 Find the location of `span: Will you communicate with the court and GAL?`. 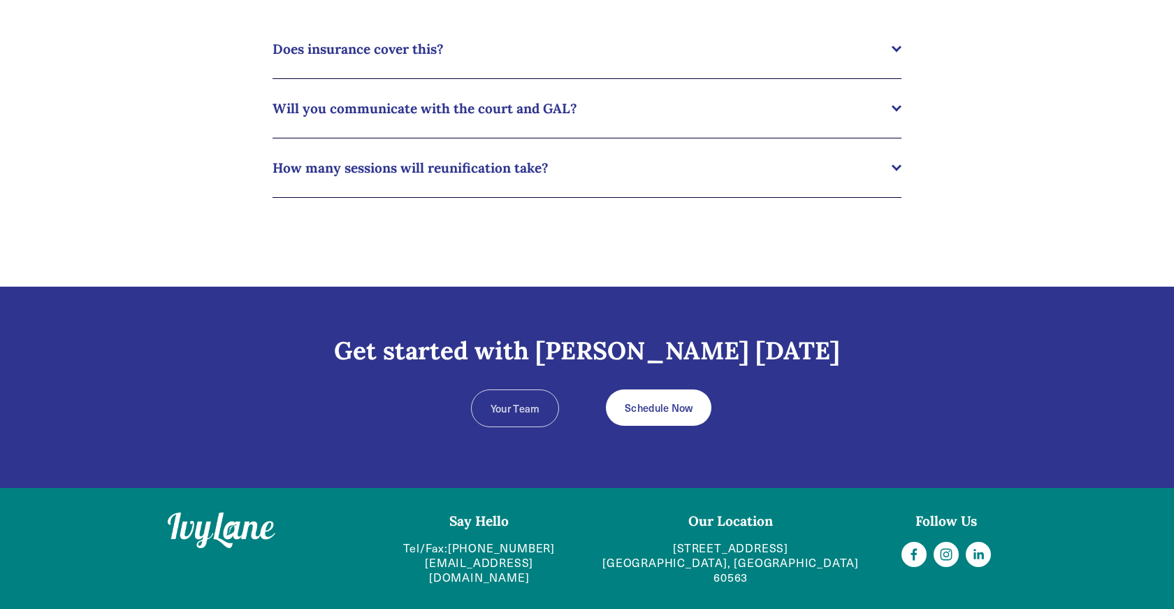

span: Will you communicate with the court and GAL? is located at coordinates (582, 108).